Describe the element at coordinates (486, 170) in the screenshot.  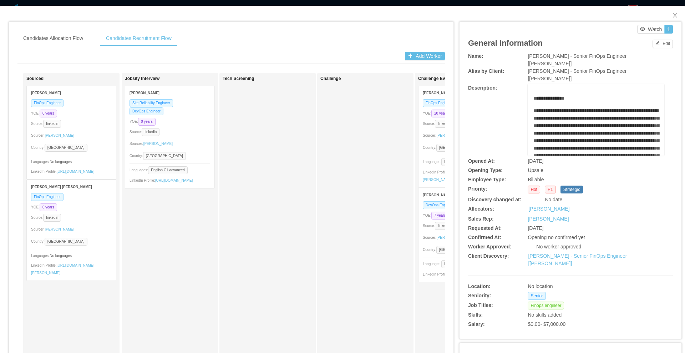
I see `b: Opening Type:` at that location.